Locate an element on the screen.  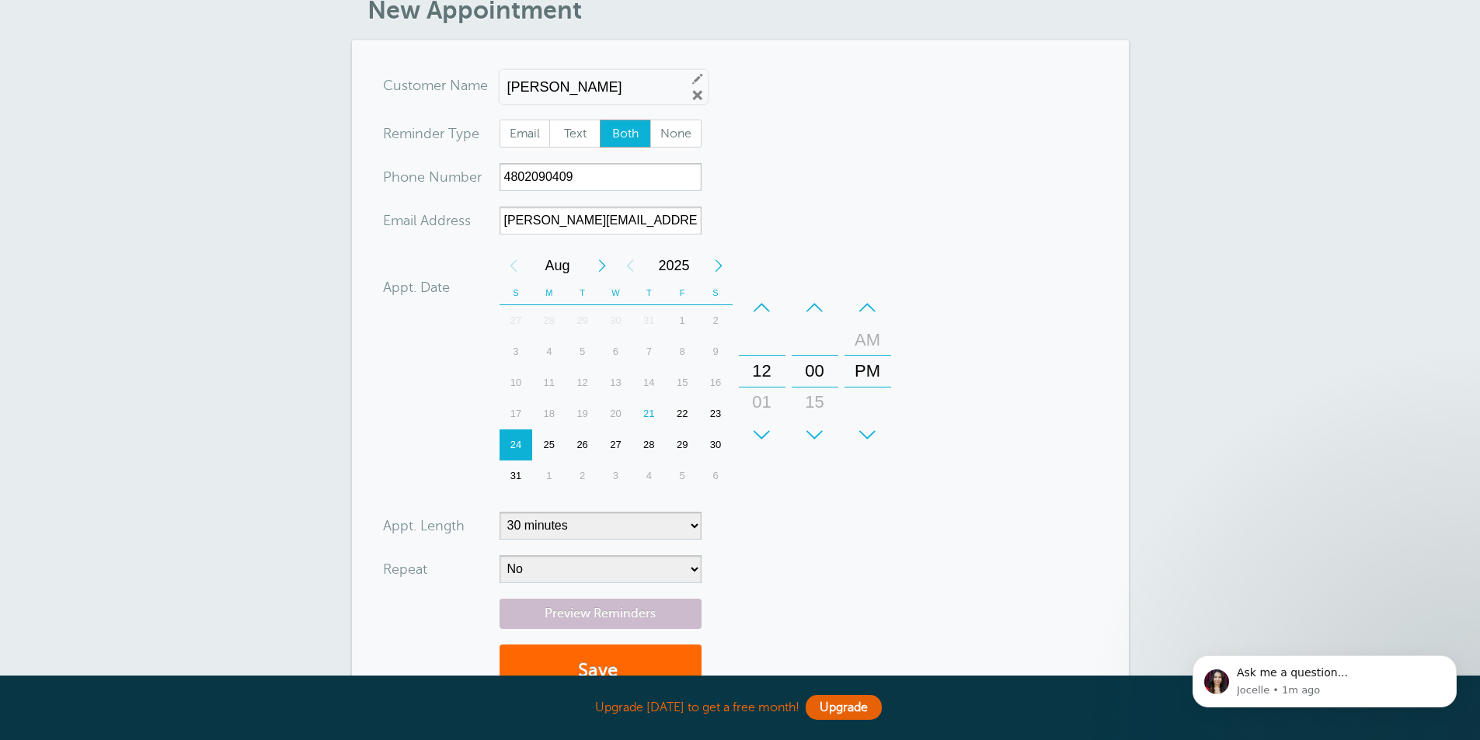
div: 21 is located at coordinates (649, 414).